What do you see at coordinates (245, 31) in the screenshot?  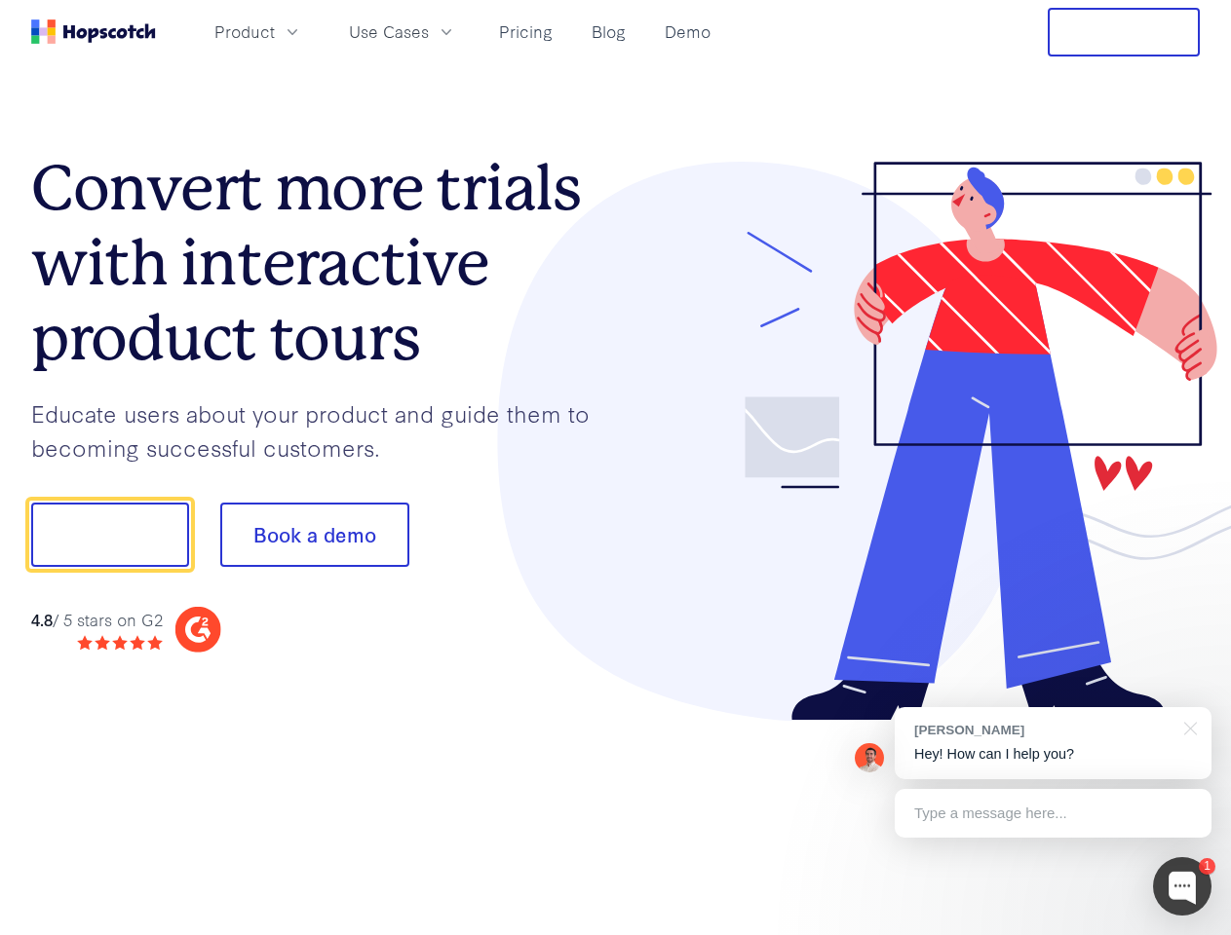 I see `span: Product` at bounding box center [245, 31].